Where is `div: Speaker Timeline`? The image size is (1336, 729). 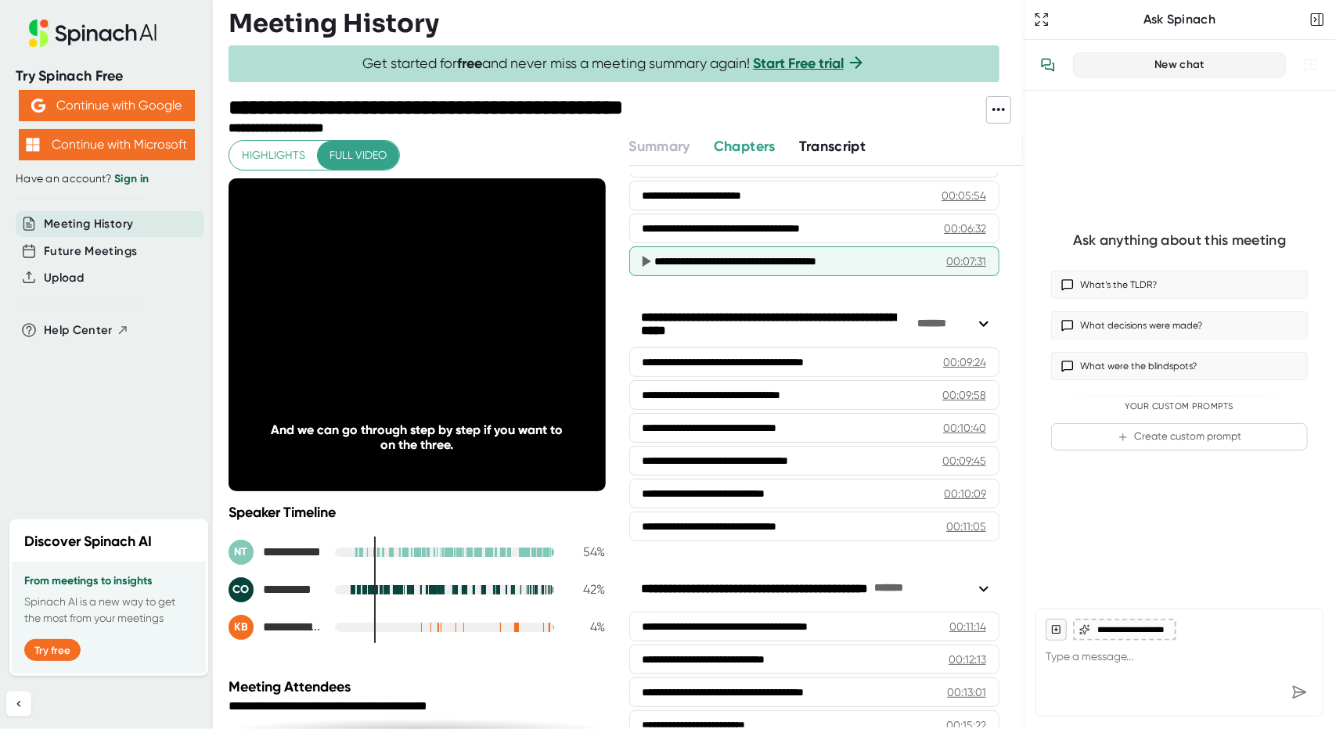 div: Speaker Timeline is located at coordinates (417, 512).